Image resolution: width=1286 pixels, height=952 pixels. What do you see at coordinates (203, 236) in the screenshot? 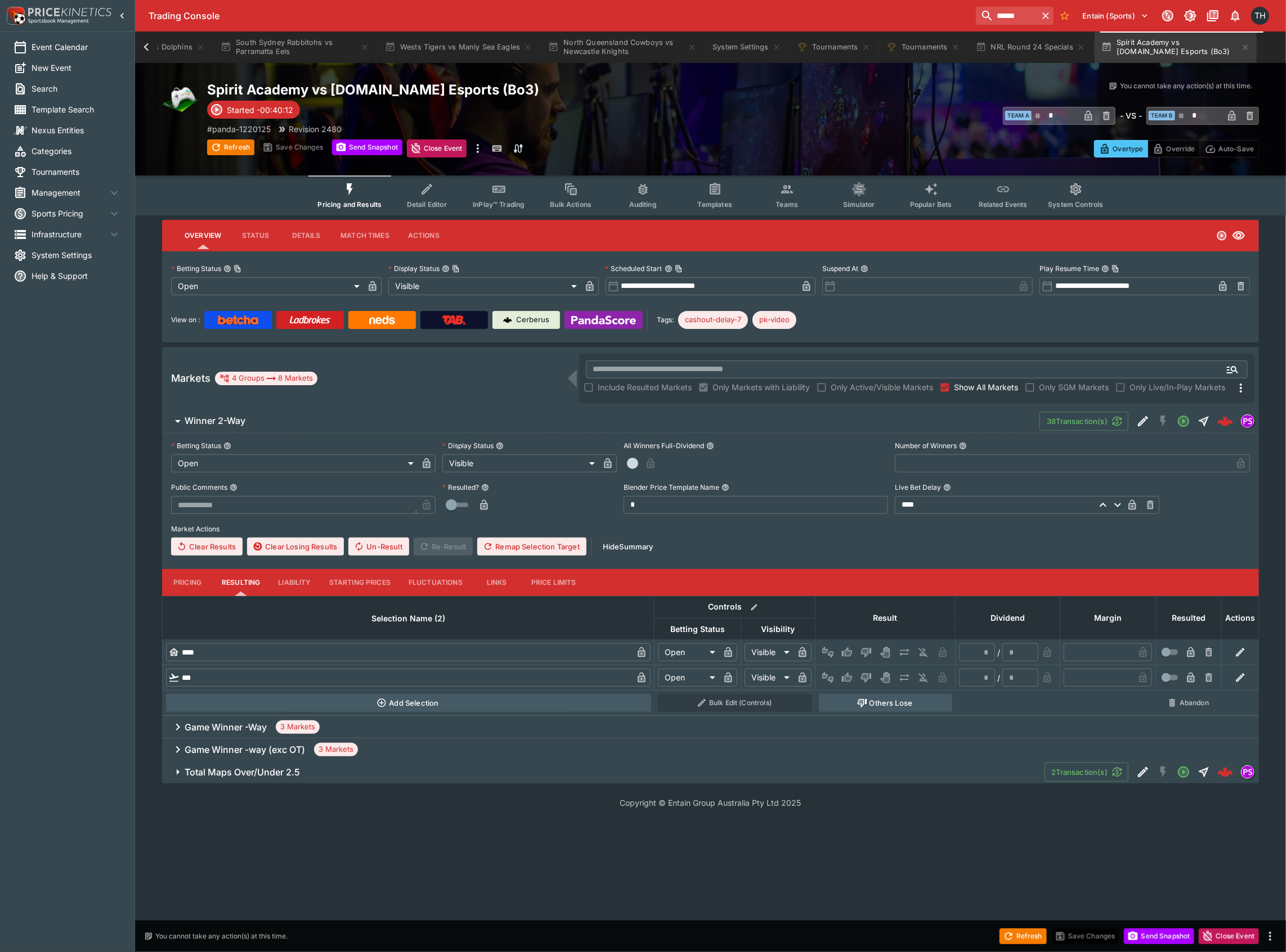
I see `button: Overview` at bounding box center [203, 236].